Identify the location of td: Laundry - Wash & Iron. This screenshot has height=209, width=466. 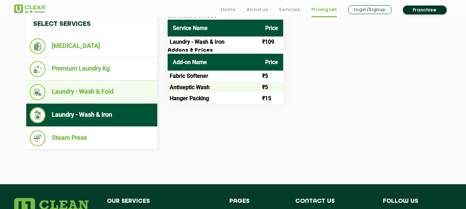
(214, 42).